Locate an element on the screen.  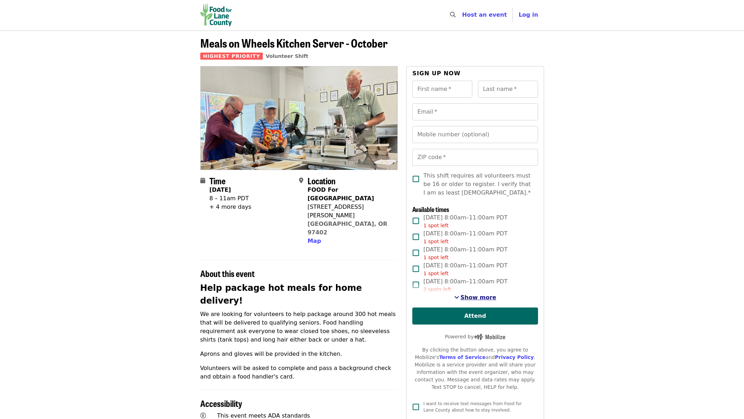
span: Host an event is located at coordinates (484, 15).